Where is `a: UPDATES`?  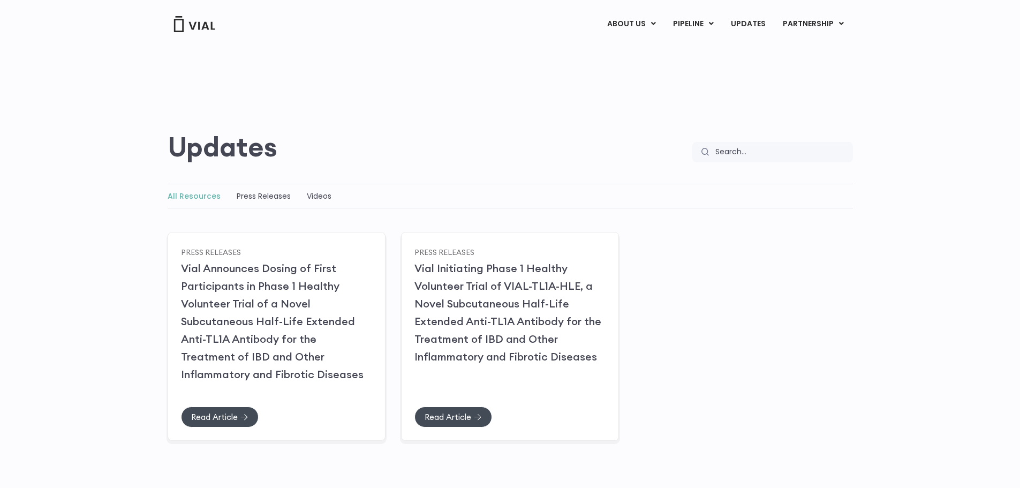 a: UPDATES is located at coordinates (748, 24).